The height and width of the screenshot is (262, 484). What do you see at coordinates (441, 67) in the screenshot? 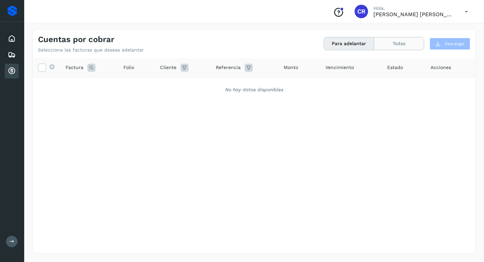
I see `span: Acciones` at bounding box center [441, 67].